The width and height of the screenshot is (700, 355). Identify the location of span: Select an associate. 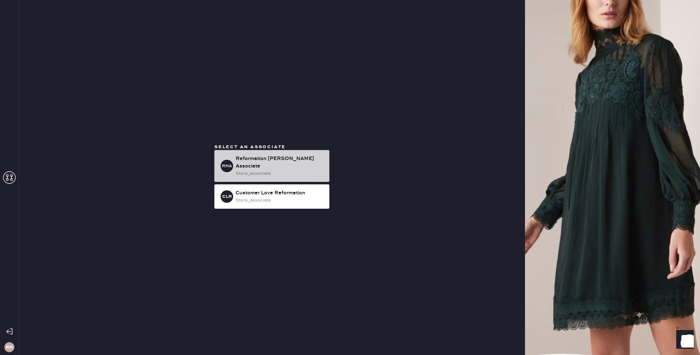
(250, 147).